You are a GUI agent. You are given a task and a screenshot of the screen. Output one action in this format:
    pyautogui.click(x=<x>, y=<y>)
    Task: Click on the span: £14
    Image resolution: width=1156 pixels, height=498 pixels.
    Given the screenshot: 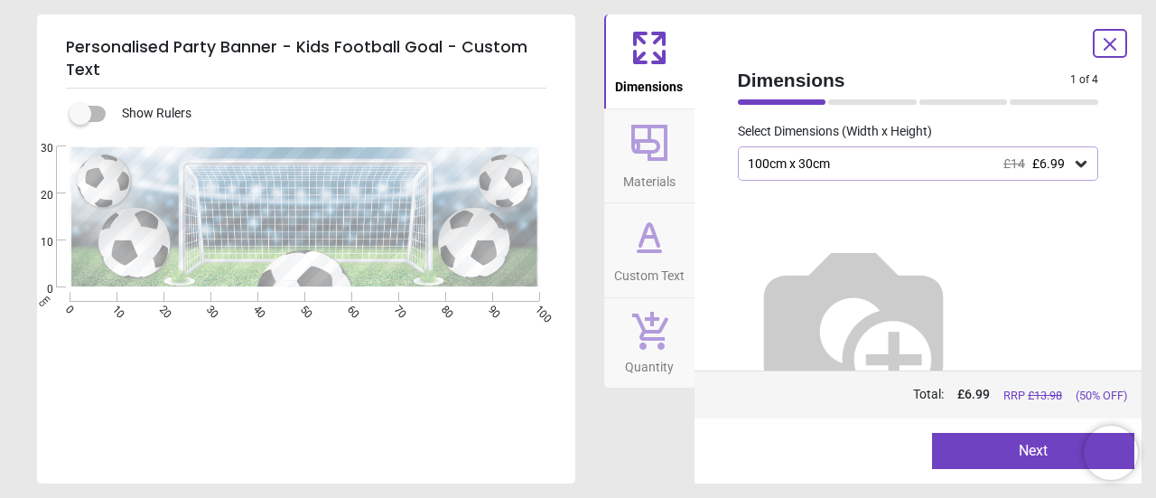 What is the action you would take?
    pyautogui.click(x=1014, y=163)
    